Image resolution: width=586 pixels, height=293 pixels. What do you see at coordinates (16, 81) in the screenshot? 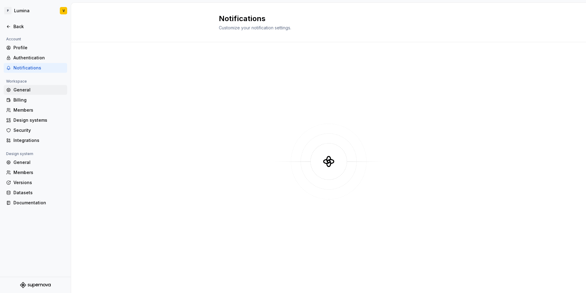
I see `div: Workspace` at bounding box center [16, 81].